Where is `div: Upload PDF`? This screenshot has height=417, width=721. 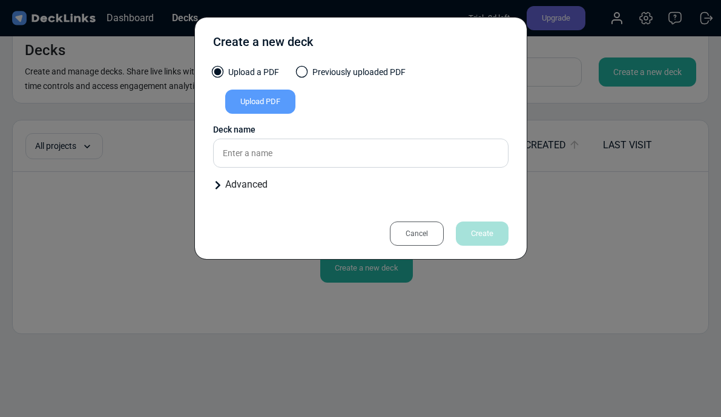 div: Upload PDF is located at coordinates (260, 102).